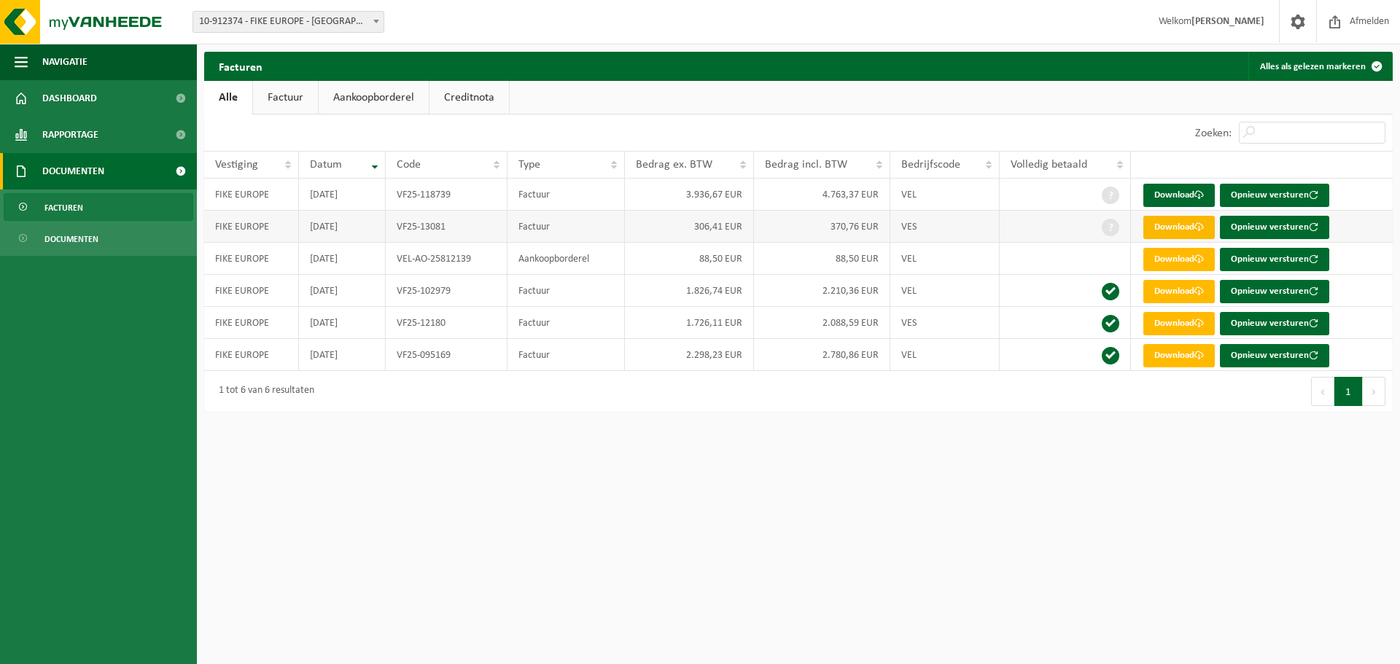 The width and height of the screenshot is (1400, 664). I want to click on td: Aankoopborderel, so click(566, 259).